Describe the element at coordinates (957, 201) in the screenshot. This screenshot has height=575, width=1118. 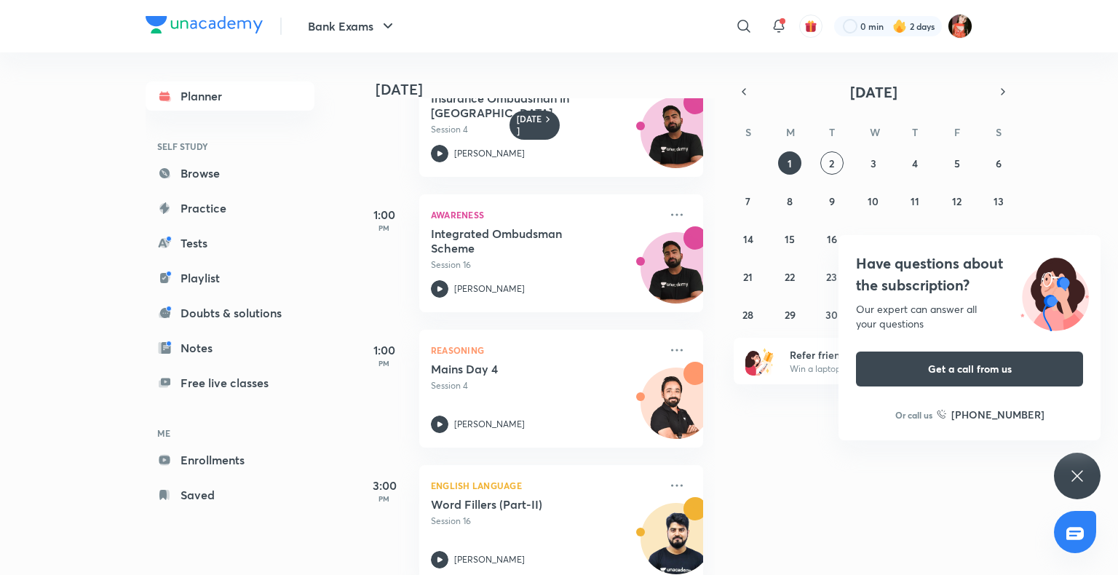
I see `button: September 12, 2025` at that location.